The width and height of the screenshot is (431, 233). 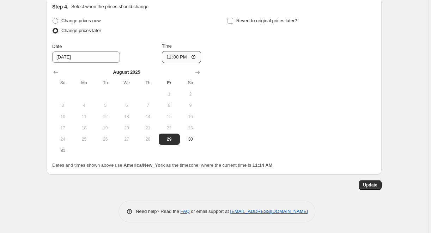 What do you see at coordinates (148, 139) in the screenshot?
I see `button: Thursday August 28 2025` at bounding box center [148, 139].